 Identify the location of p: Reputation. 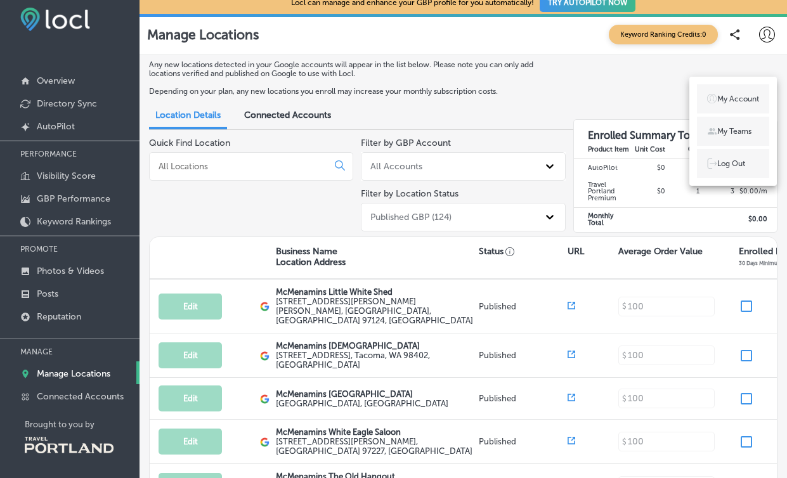
(59, 316).